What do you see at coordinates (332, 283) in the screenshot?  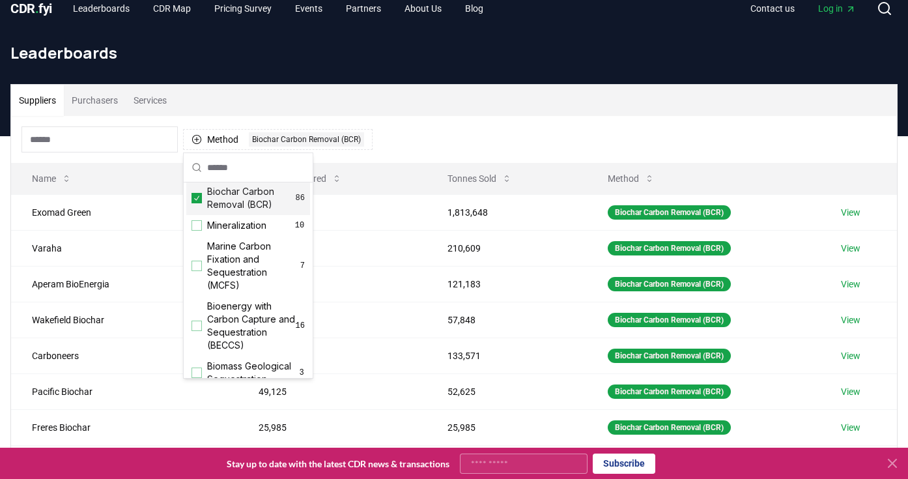 I see `td: 89,298` at bounding box center [332, 283].